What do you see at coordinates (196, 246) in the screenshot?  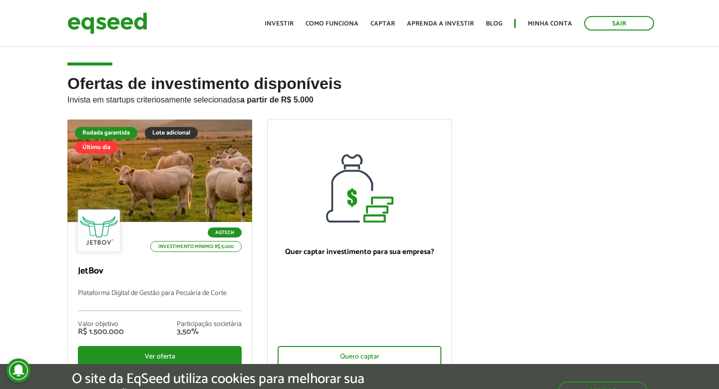 I see `p: Investimento mínimo: R$ 5.000` at bounding box center [196, 246].